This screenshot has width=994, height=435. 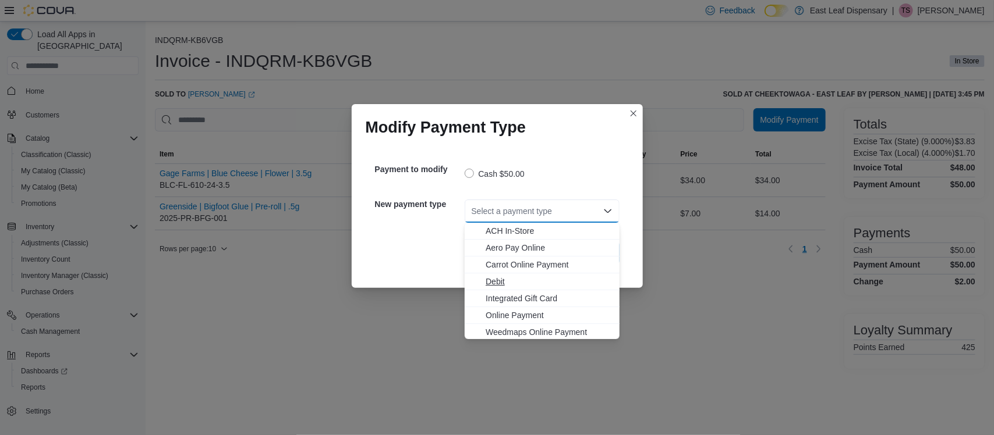 I want to click on span: Weedmaps Online Payment, so click(x=549, y=332).